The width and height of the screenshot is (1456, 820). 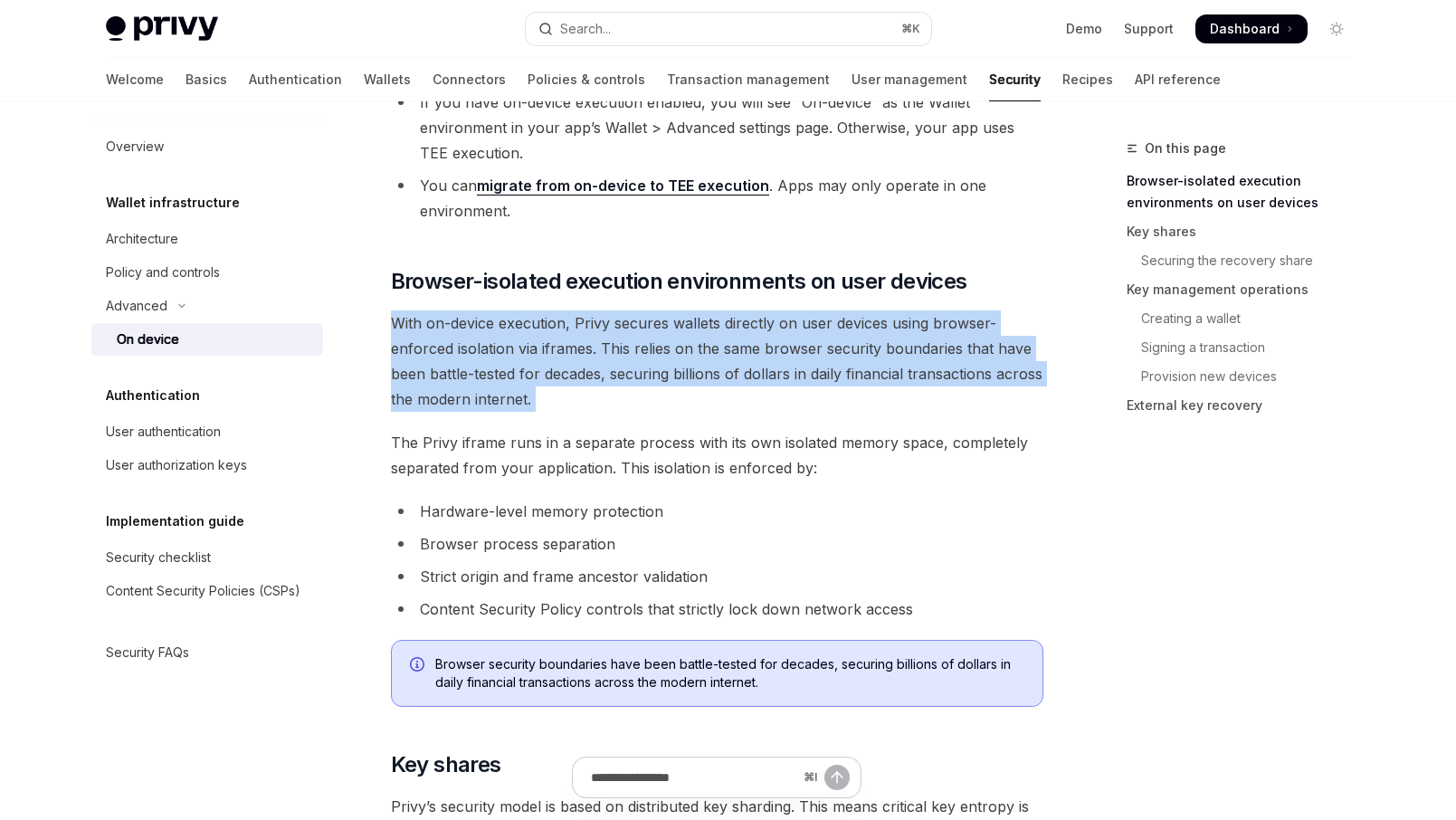 I want to click on div: Architecture, so click(x=142, y=238).